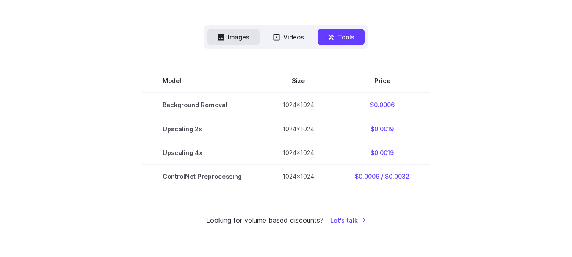 Image resolution: width=572 pixels, height=257 pixels. What do you see at coordinates (289, 37) in the screenshot?
I see `button: Videos` at bounding box center [289, 37].